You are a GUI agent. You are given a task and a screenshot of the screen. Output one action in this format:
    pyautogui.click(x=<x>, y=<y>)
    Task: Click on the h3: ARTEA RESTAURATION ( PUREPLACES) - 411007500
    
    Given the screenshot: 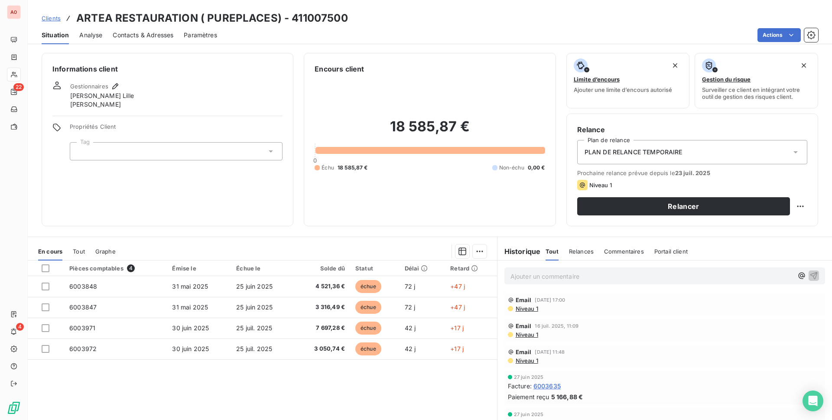 What is the action you would take?
    pyautogui.click(x=212, y=18)
    